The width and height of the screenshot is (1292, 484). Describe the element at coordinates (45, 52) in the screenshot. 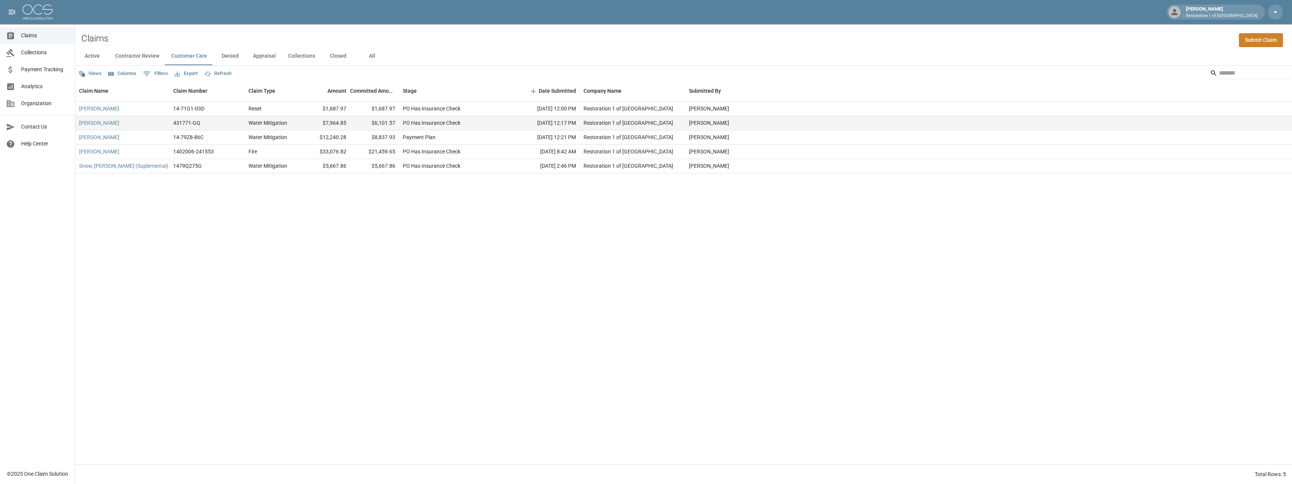

I see `span: Collections` at that location.